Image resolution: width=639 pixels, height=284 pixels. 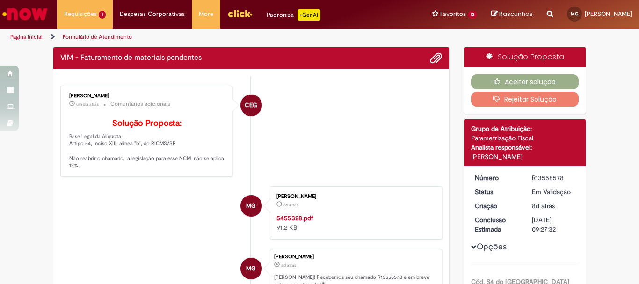 What do you see at coordinates (525, 147) in the screenshot?
I see `div: Analista responsável:` at bounding box center [525, 147].